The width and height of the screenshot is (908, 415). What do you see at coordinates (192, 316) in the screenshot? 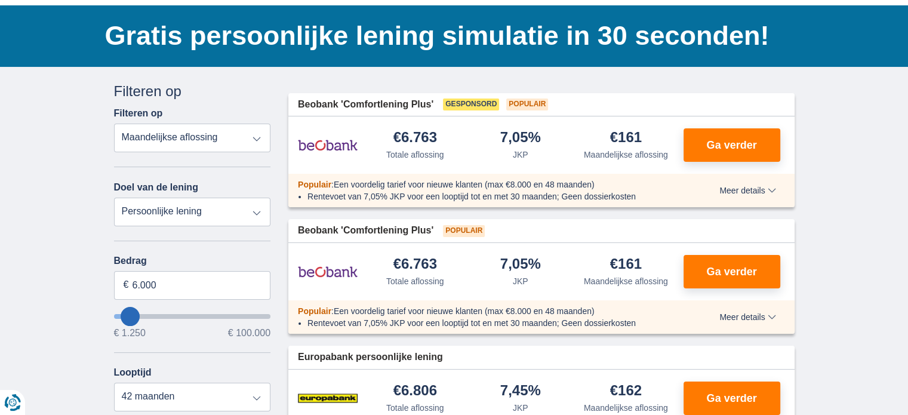
I see `input: wantToBorrow` at bounding box center [192, 316].